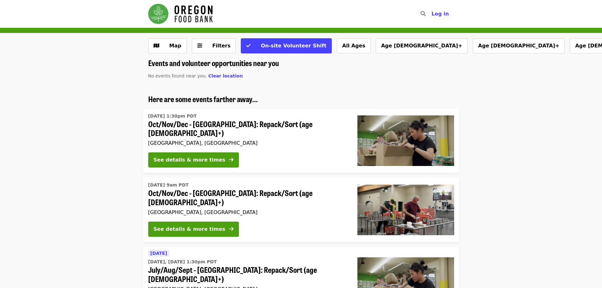  What do you see at coordinates (293, 45) in the screenshot?
I see `span: On-site Volunteer Shift` at bounding box center [293, 45].